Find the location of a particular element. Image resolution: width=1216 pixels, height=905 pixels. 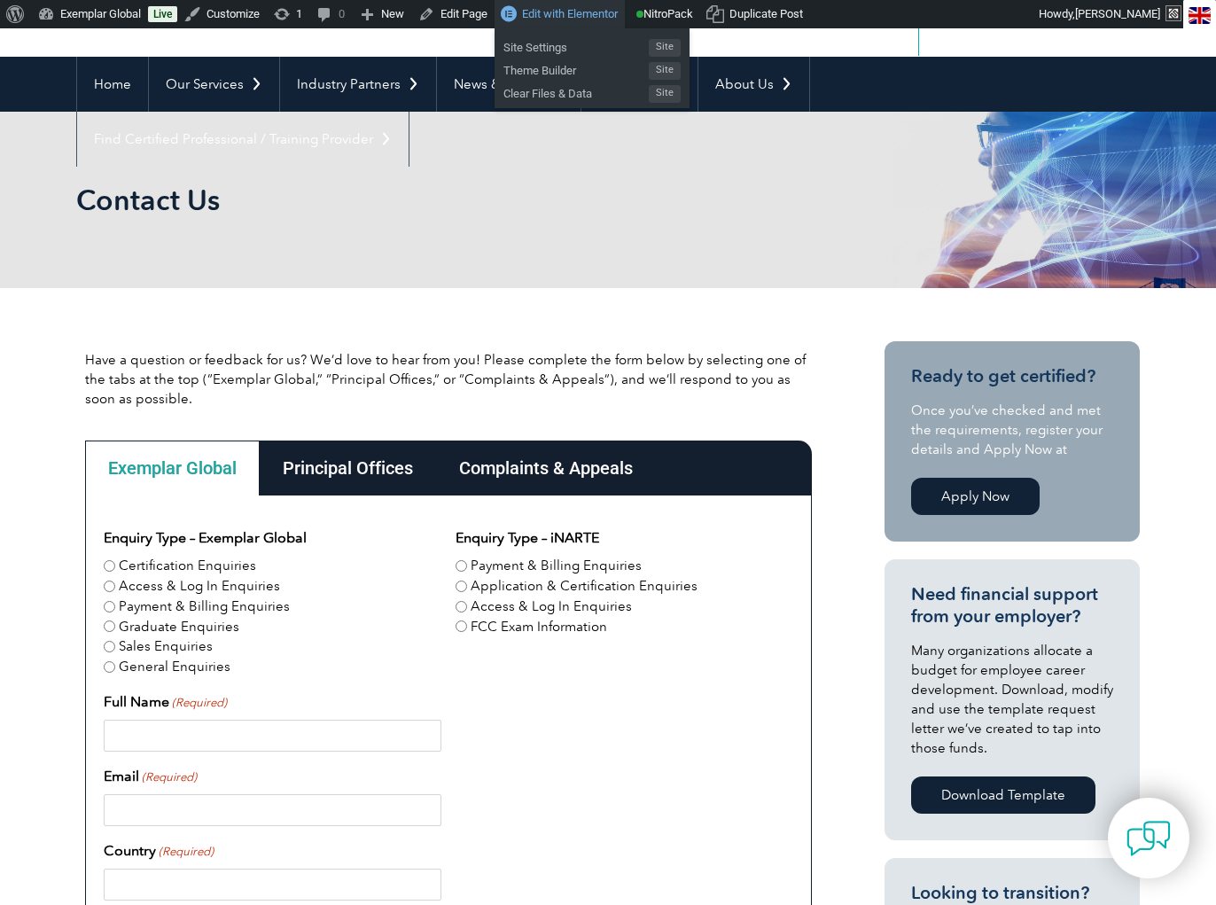

h3: Ready to get certified? is located at coordinates (1012, 376).